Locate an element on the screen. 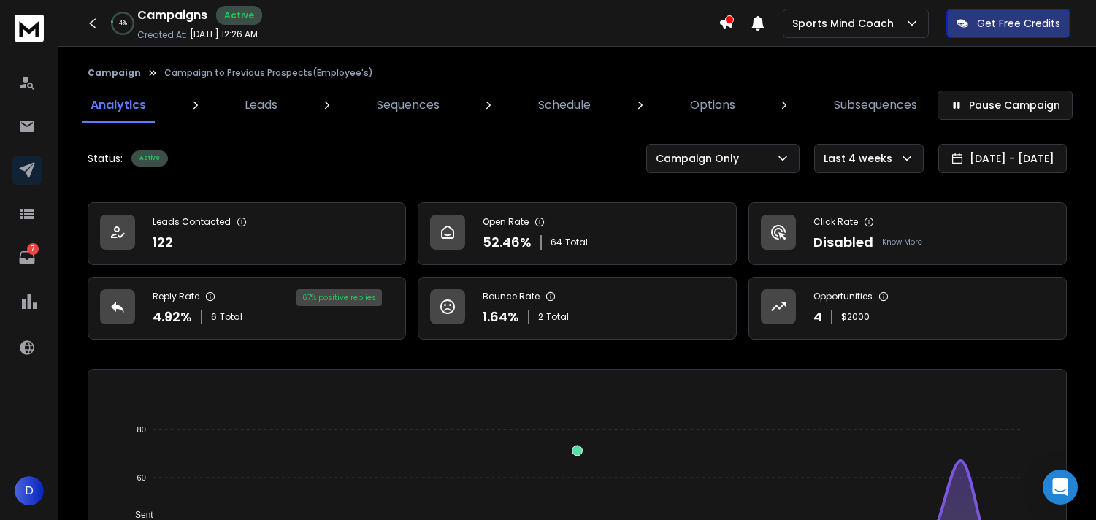 The image size is (1096, 520). p: Bounce Rate is located at coordinates (511, 296).